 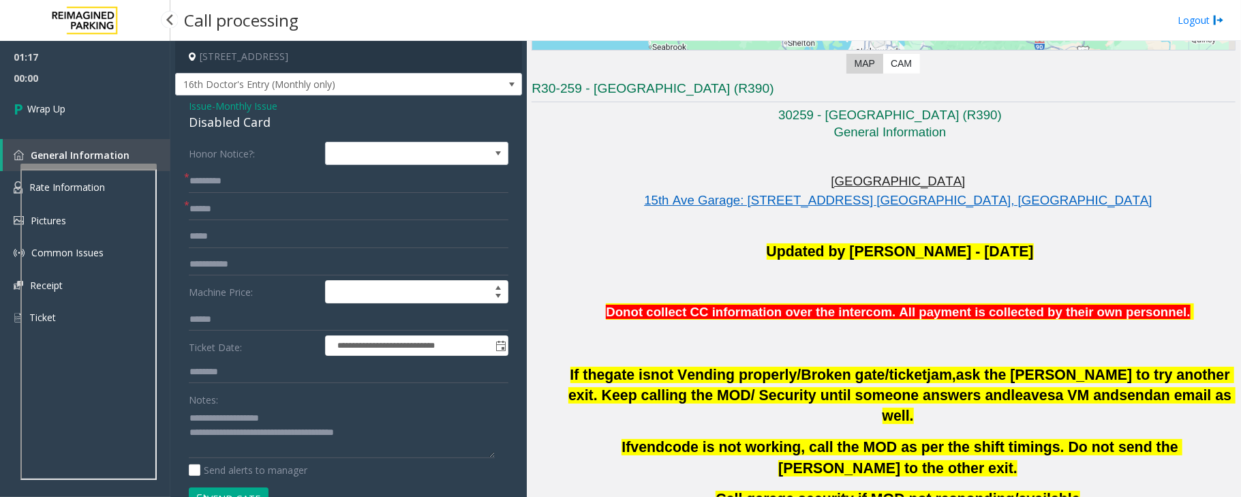 What do you see at coordinates (254, 153) in the screenshot?
I see `label: Honor Notice?:` at bounding box center [254, 153].